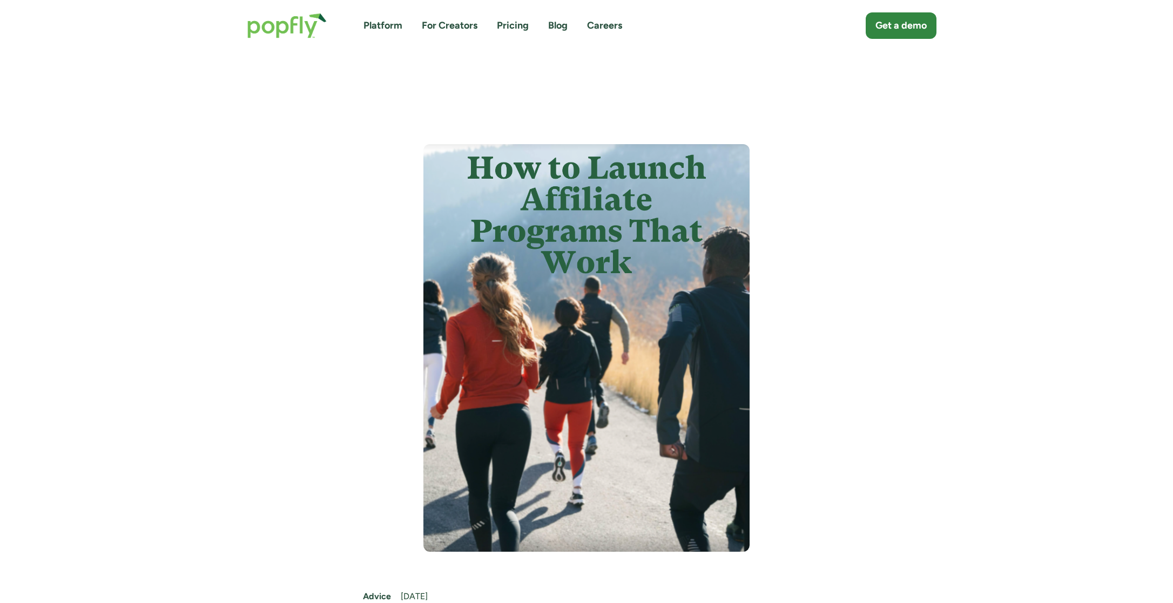  What do you see at coordinates (287, 25) in the screenshot?
I see `a: home` at bounding box center [287, 25].